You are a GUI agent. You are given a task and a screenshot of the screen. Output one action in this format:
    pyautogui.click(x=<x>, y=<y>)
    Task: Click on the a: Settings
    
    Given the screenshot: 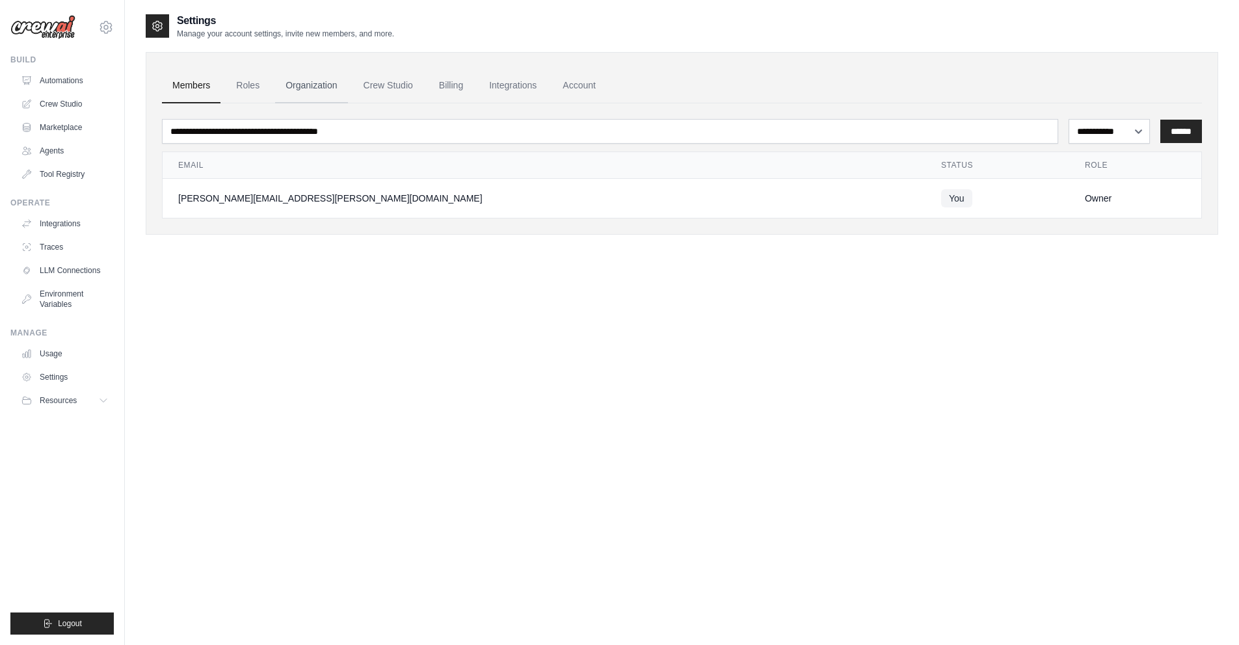 What is the action you would take?
    pyautogui.click(x=64, y=377)
    